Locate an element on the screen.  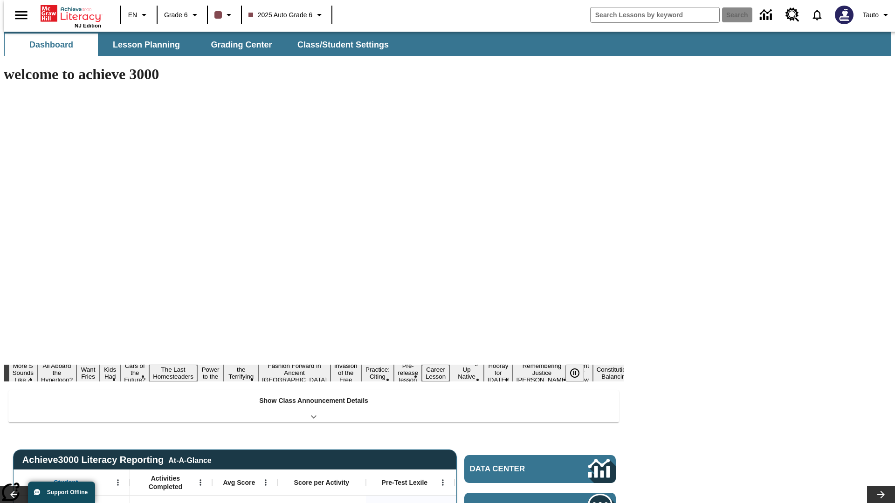
span: Score per Activity is located at coordinates (322, 483).